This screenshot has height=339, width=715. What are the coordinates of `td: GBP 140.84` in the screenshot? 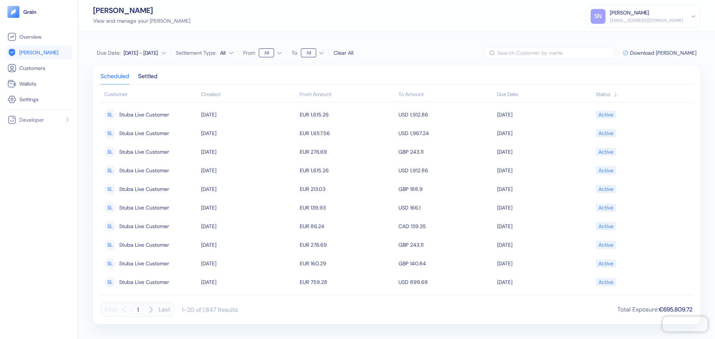 It's located at (446, 264).